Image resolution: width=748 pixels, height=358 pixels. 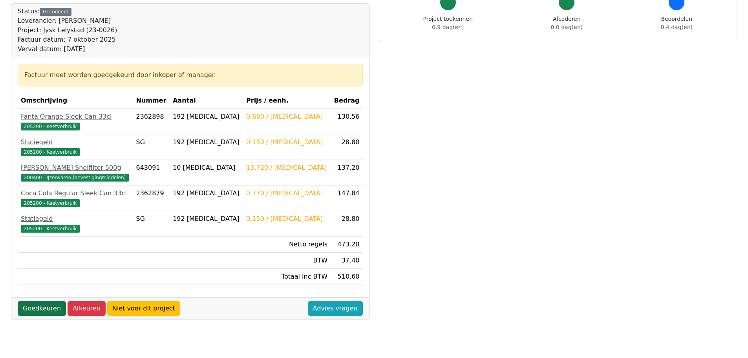 I want to click on td: Totaal inc BTW, so click(x=287, y=277).